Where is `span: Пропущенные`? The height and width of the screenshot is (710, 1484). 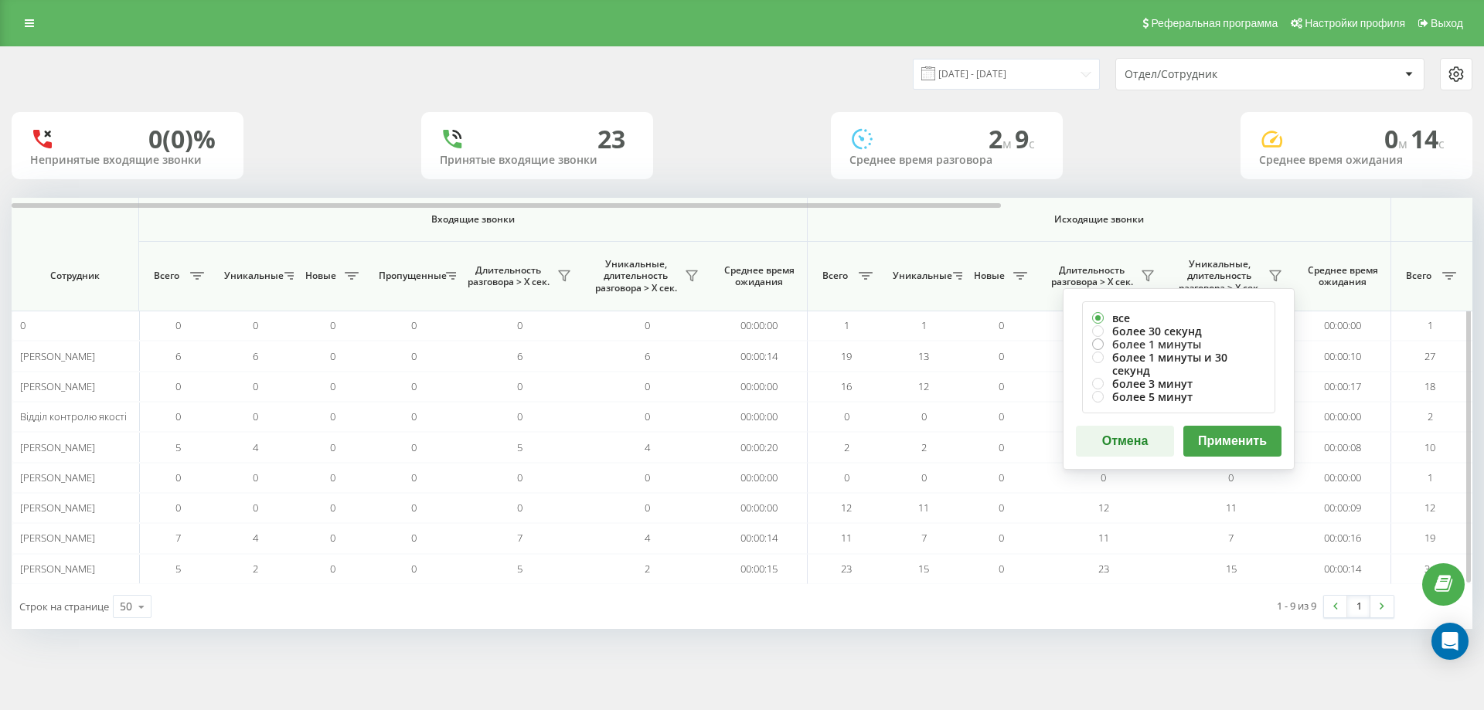 span: Пропущенные is located at coordinates (410, 276).